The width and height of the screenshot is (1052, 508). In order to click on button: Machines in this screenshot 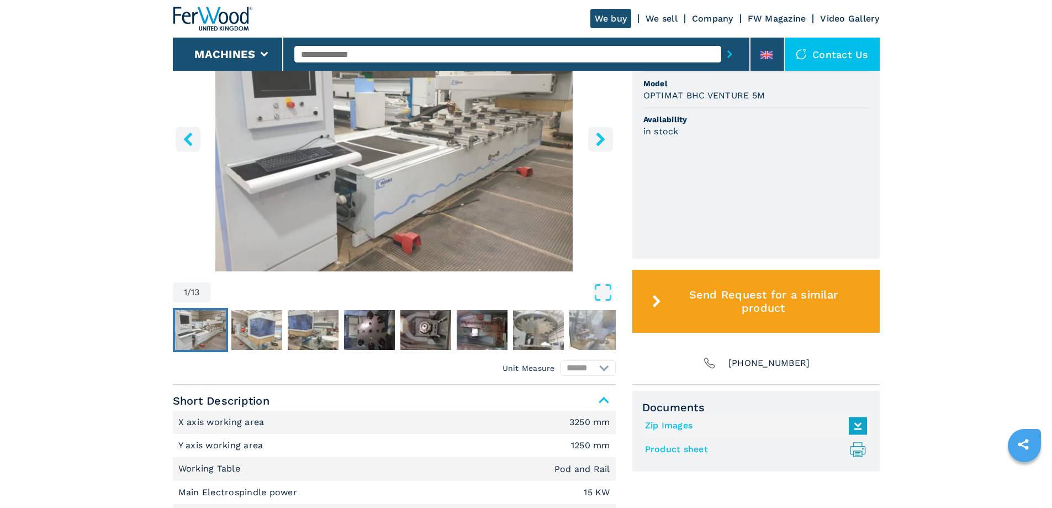, I will do `click(225, 54)`.